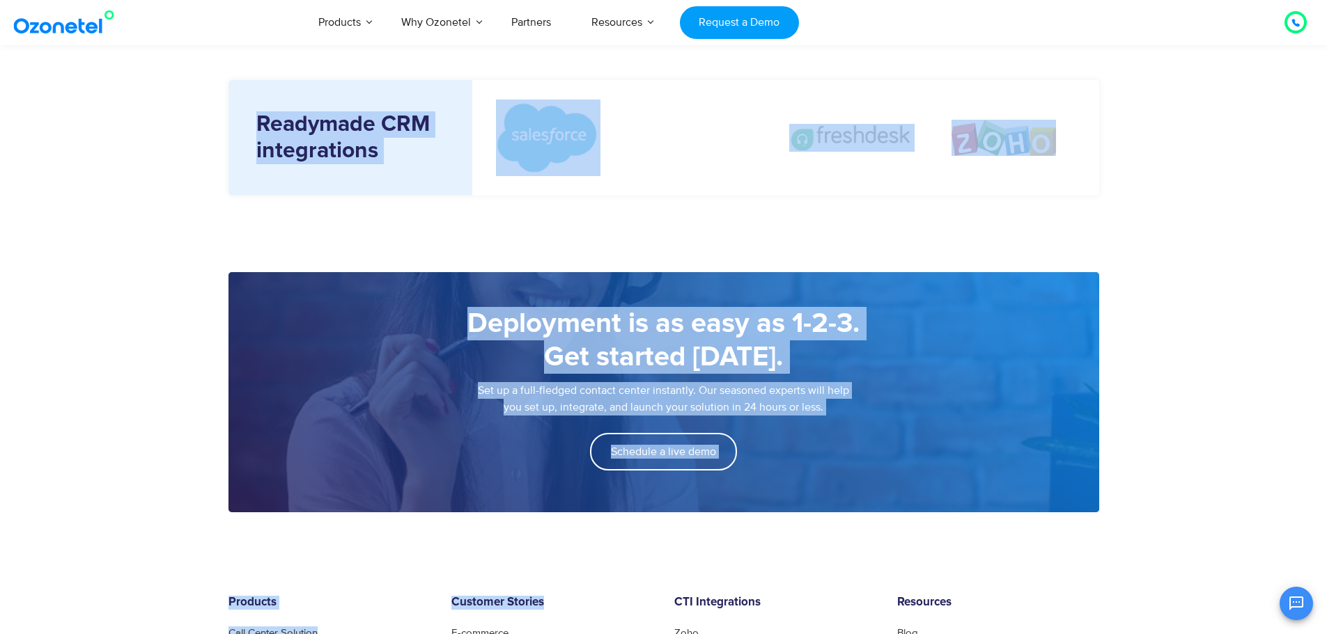 This screenshot has height=634, width=1327. Describe the element at coordinates (663, 452) in the screenshot. I see `span: Schedule a live demo` at that location.